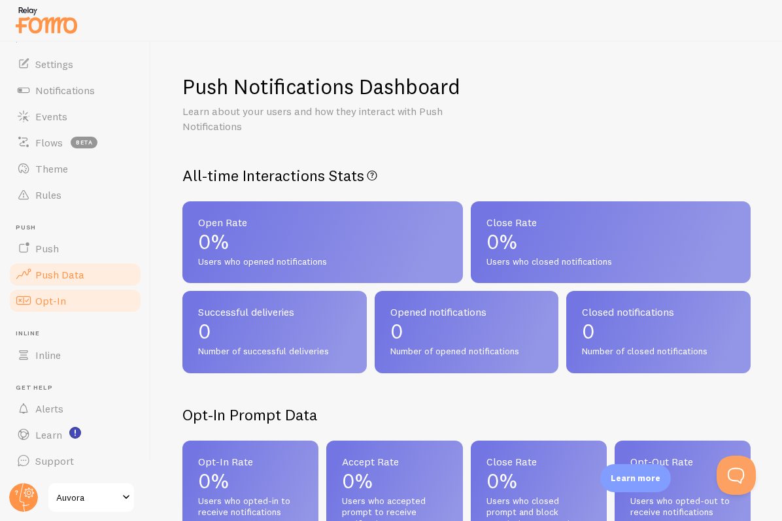 This screenshot has height=521, width=782. Describe the element at coordinates (75, 461) in the screenshot. I see `a: Support` at that location.